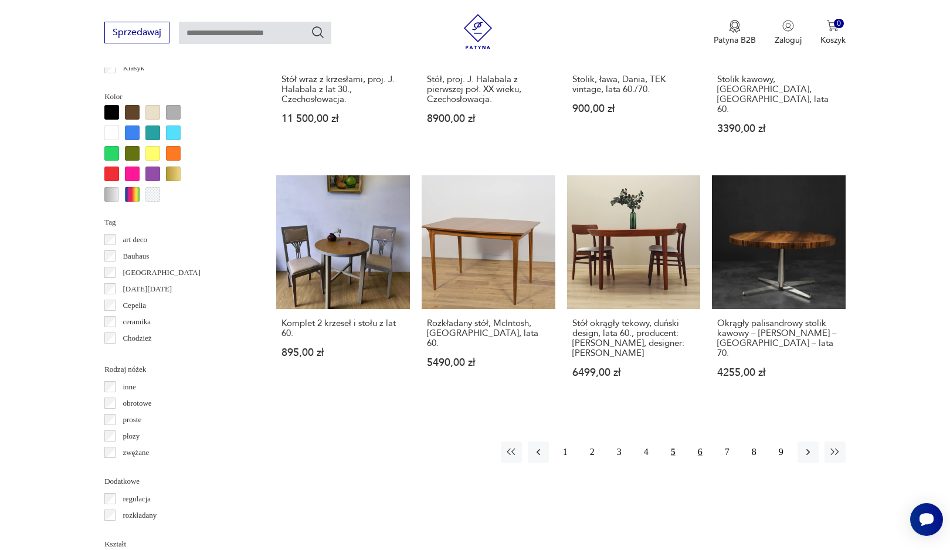 This screenshot has height=550, width=950. What do you see at coordinates (735, 26) in the screenshot?
I see `img: Ikona medalu` at bounding box center [735, 26].